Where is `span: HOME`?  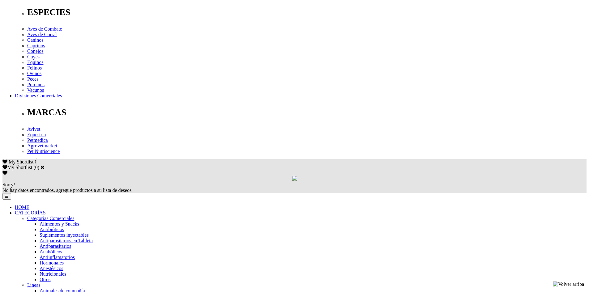
span: HOME is located at coordinates (22, 207).